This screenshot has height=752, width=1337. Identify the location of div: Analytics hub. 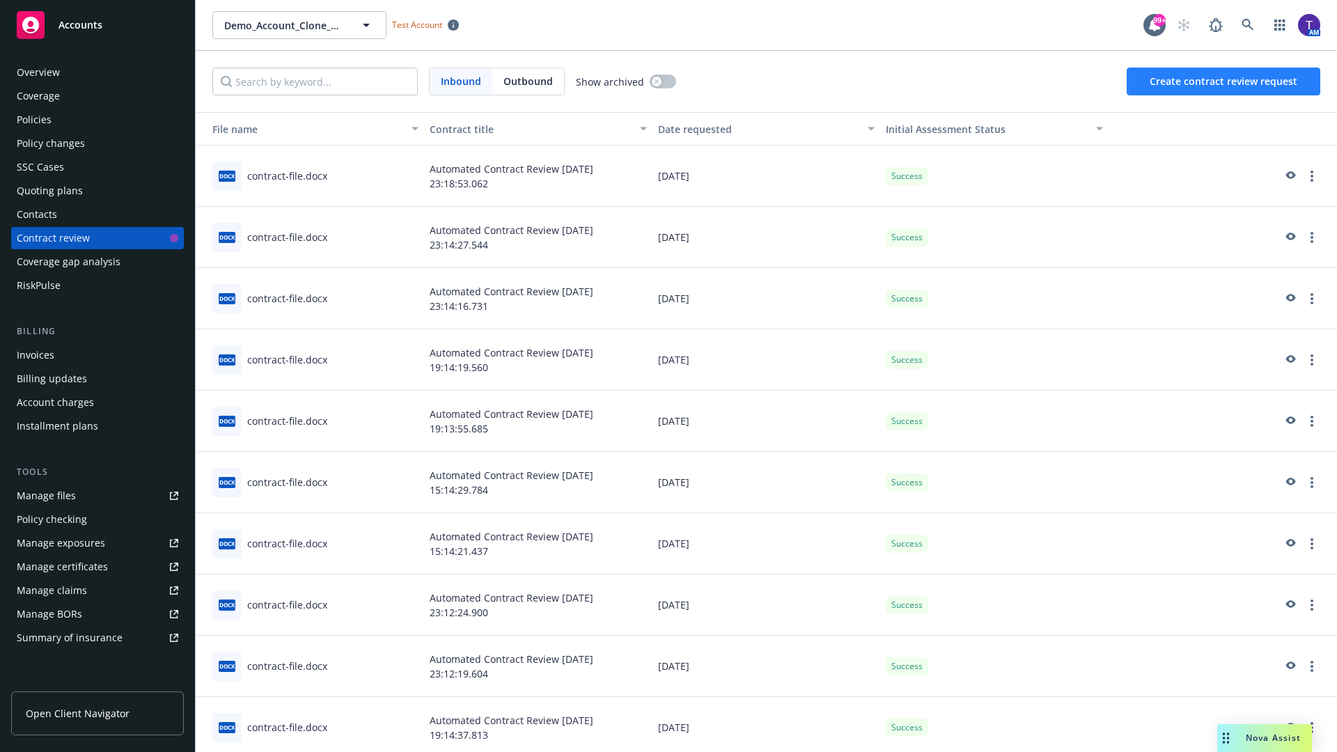
(97, 684).